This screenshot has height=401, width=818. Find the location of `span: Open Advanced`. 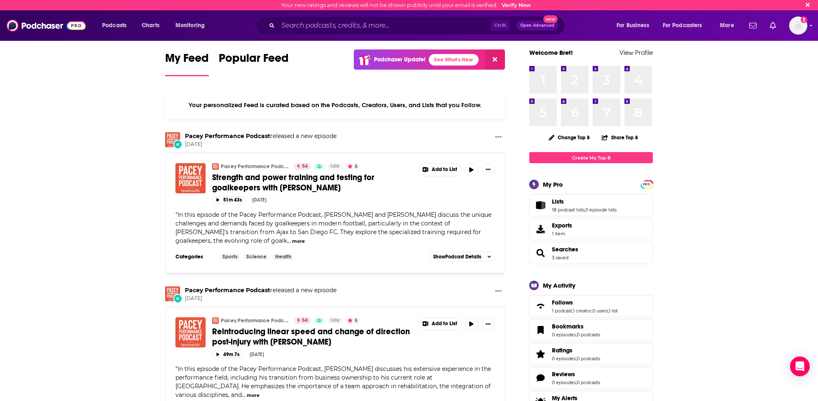

span: Open Advanced is located at coordinates (537, 26).